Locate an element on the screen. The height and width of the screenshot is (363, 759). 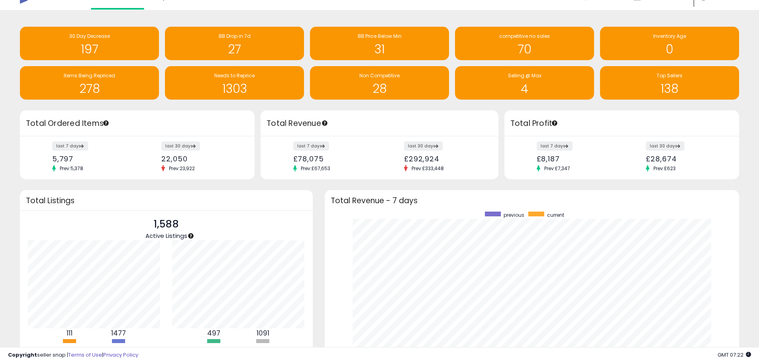
div: seller snap | | is located at coordinates (73, 355).